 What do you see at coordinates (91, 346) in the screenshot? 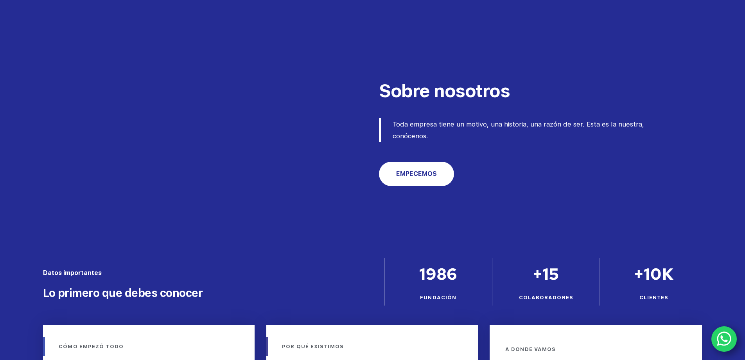
I see `span: CÓMO EMPEZÓ TODO` at bounding box center [91, 346].